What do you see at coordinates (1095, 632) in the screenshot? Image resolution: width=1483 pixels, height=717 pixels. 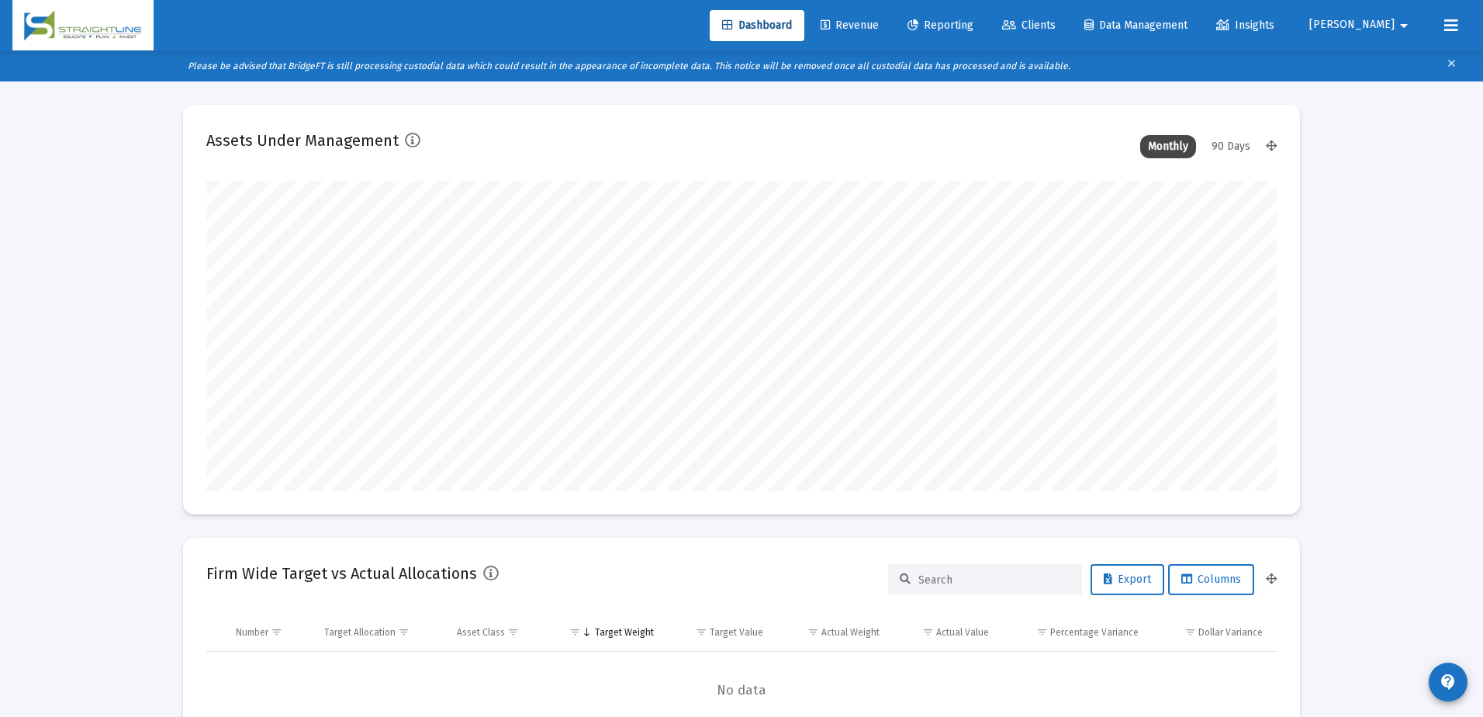 I see `div: Percentage Variance` at bounding box center [1095, 632].